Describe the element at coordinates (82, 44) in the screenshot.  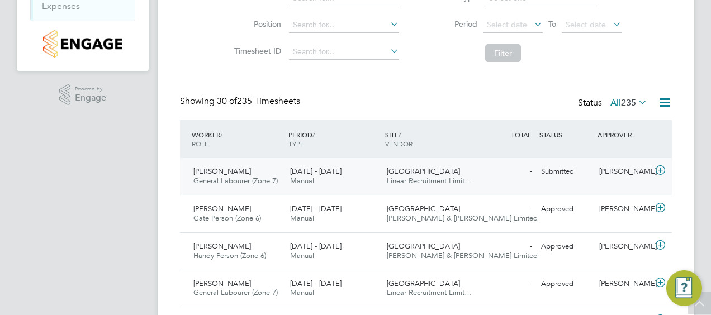
I see `img: countryside-properties-logo-retina.png` at that location.